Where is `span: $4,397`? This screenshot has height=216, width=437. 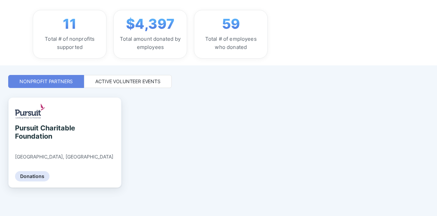
span: $4,397 is located at coordinates (150, 24).